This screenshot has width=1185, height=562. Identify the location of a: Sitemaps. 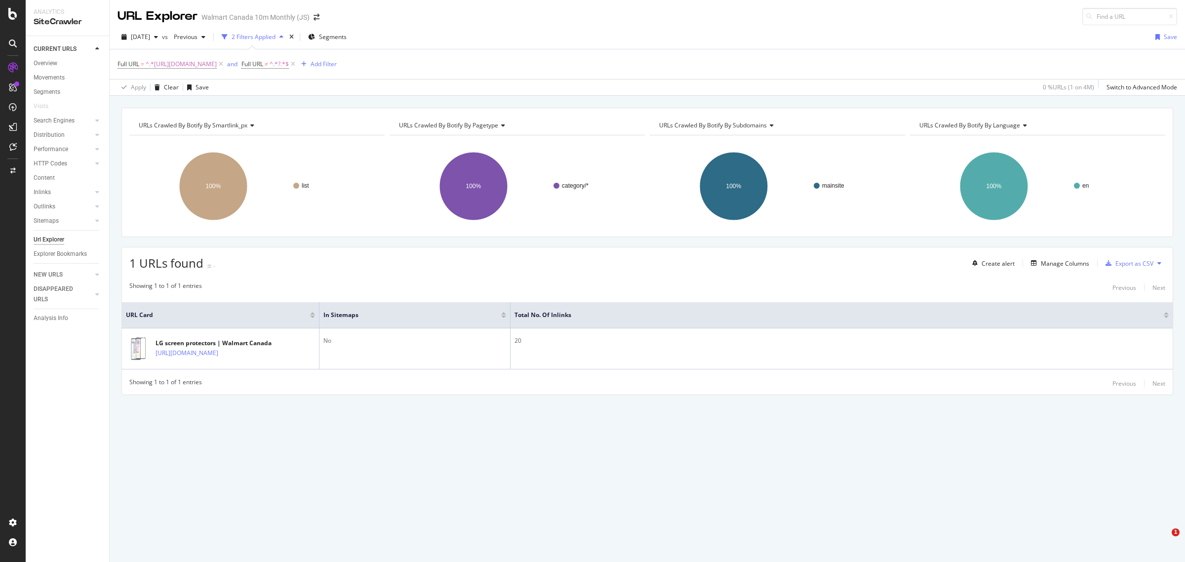
(63, 221).